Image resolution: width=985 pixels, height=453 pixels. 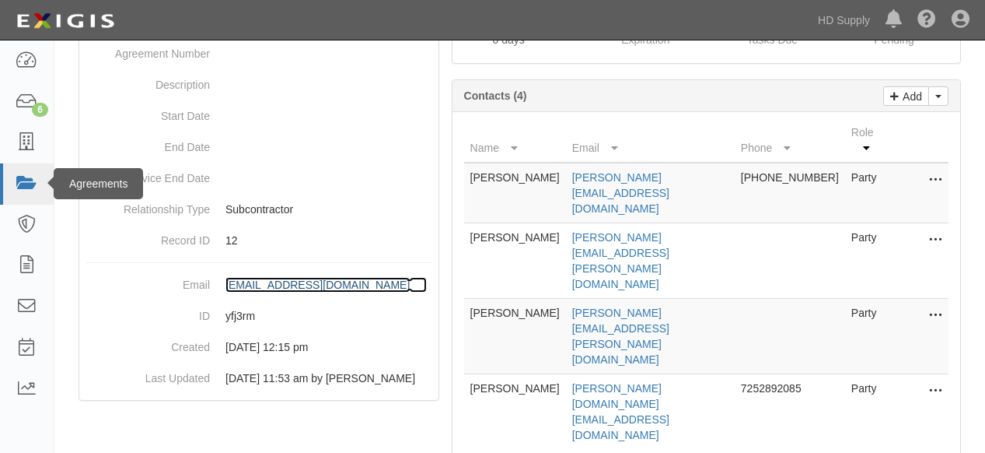 What do you see at coordinates (148, 81) in the screenshot?
I see `dt: Description` at bounding box center [148, 81].